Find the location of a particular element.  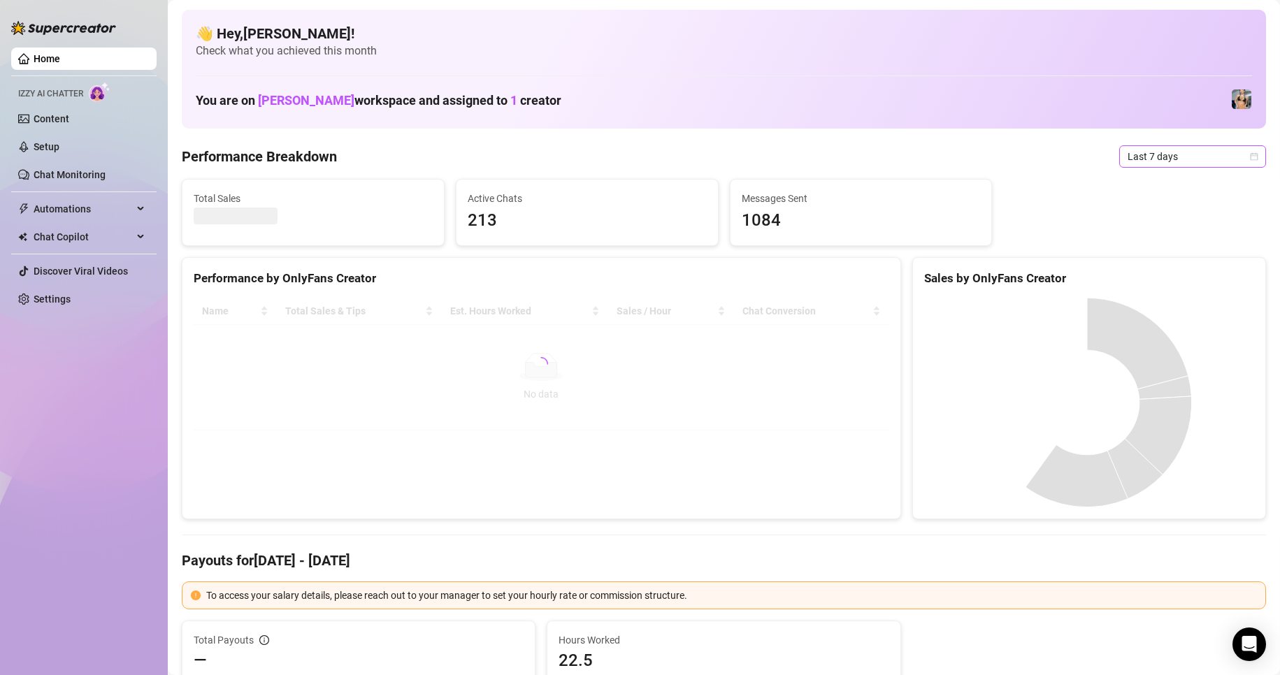

span: Check what you achieved this month is located at coordinates (723, 51).